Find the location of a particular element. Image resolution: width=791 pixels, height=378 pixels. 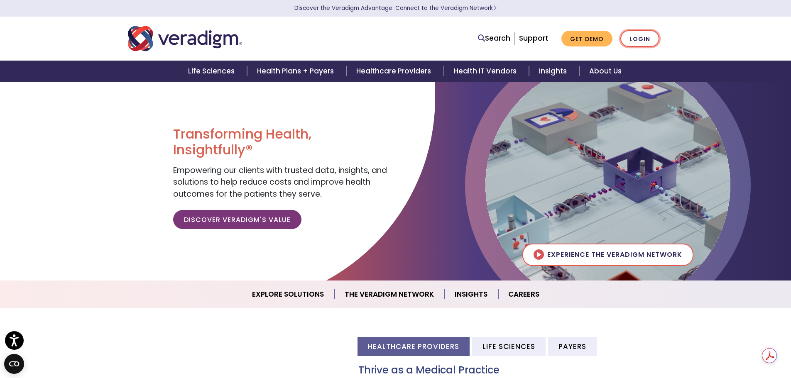

a: Discover the Veradigm Advantage: Connect to the Veradigm NetworkLearn More is located at coordinates (395, 8).